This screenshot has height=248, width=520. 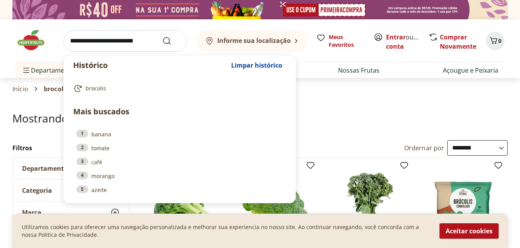 What do you see at coordinates (82, 148) in the screenshot?
I see `div: 2` at bounding box center [82, 148].